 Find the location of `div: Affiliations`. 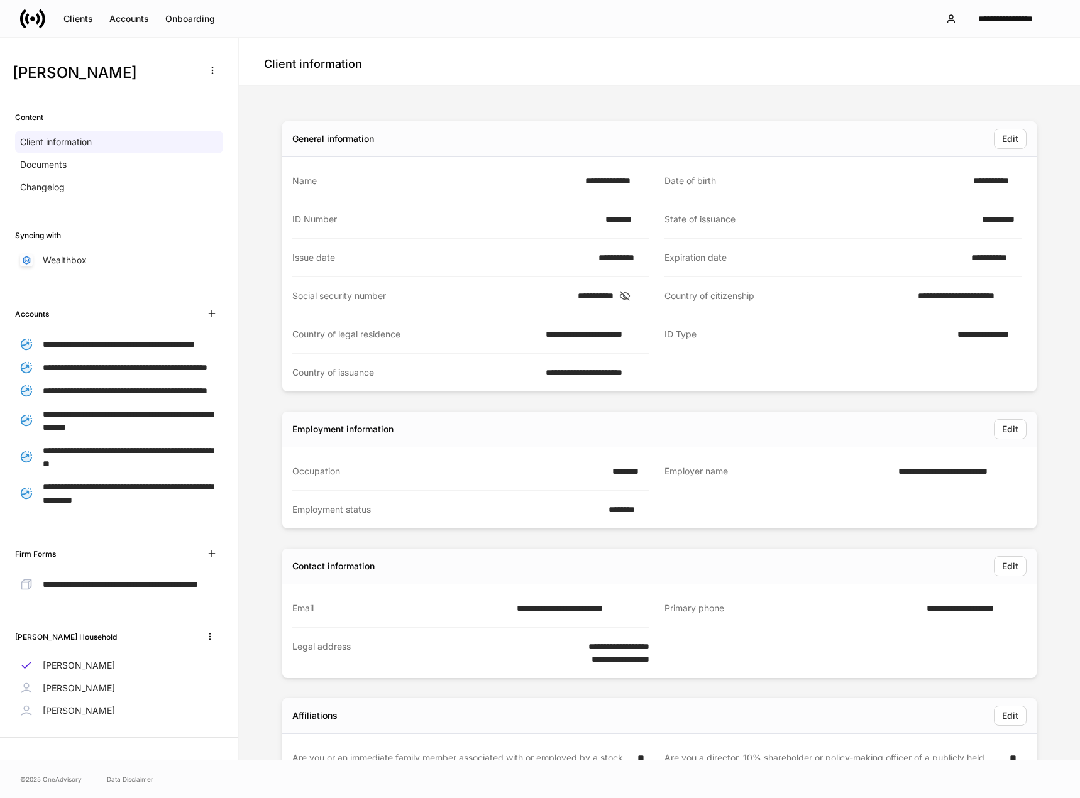

div: Affiliations is located at coordinates (315, 716).